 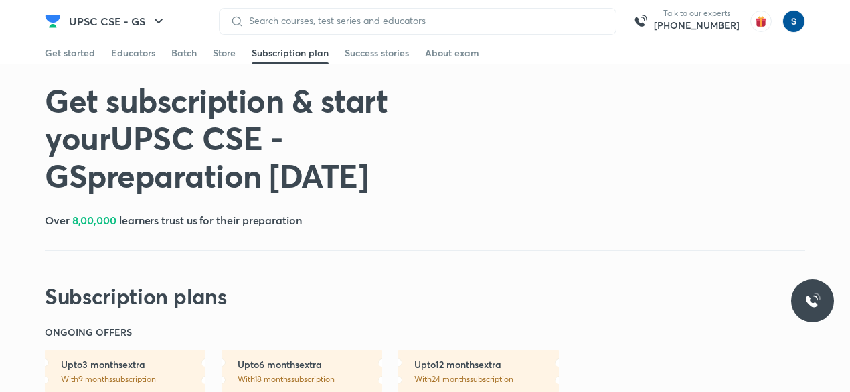 What do you see at coordinates (70, 53) in the screenshot?
I see `a: Get started` at bounding box center [70, 53].